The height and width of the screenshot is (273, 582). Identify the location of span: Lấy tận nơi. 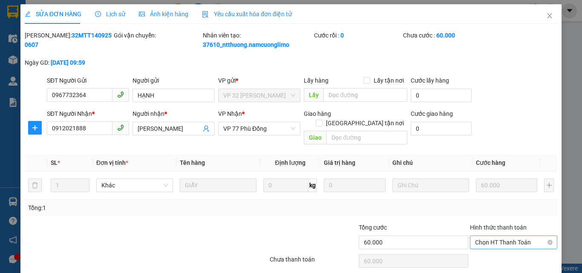
(388, 80).